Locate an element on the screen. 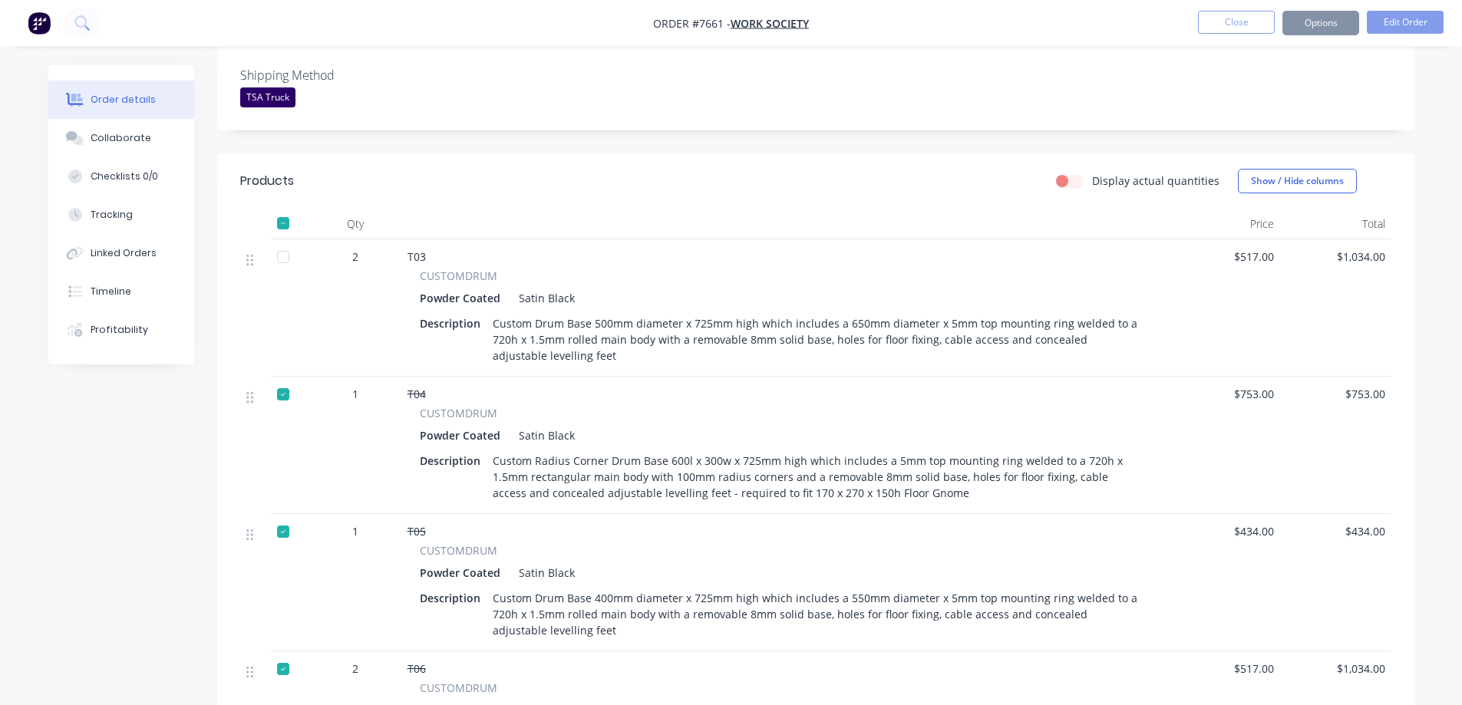 The image size is (1462, 705). button: Checklists 0/0 is located at coordinates (121, 176).